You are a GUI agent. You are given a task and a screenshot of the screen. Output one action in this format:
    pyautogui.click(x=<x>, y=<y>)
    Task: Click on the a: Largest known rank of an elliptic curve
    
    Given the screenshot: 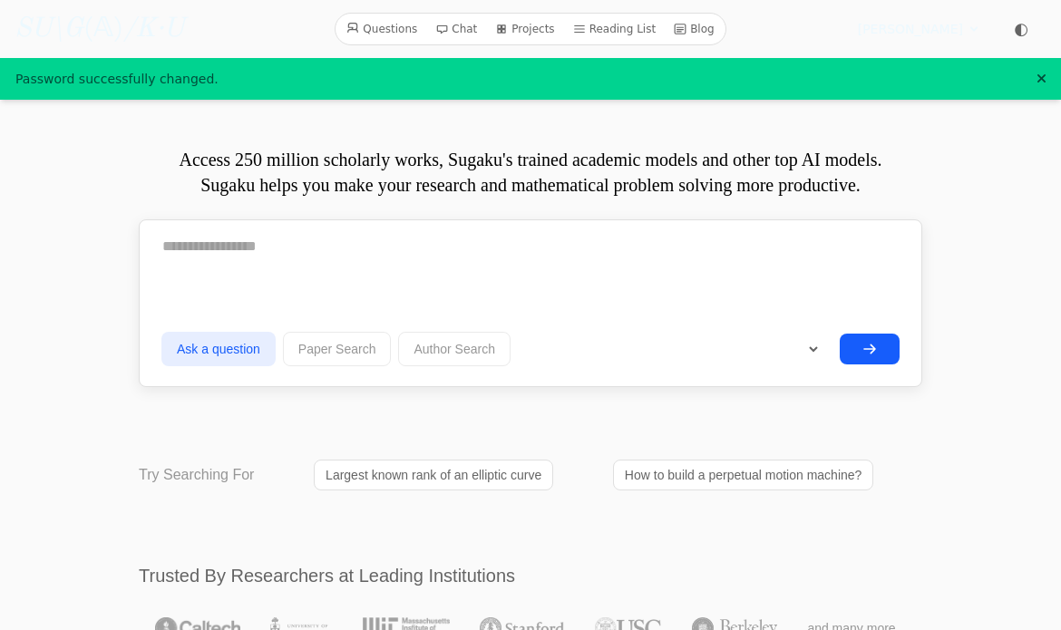 What is the action you would take?
    pyautogui.click(x=433, y=475)
    